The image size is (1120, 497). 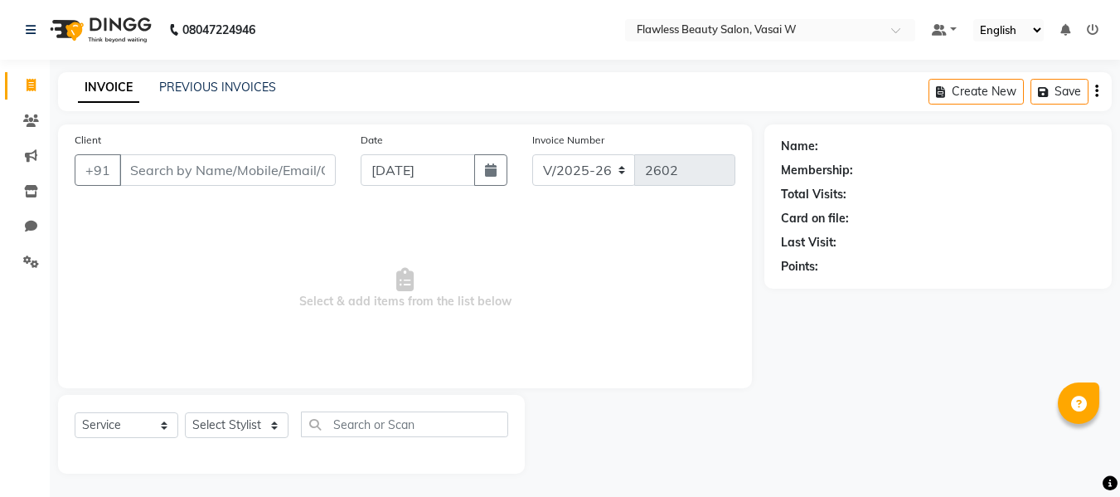 What do you see at coordinates (1059, 91) in the screenshot?
I see `button: Save` at bounding box center [1059, 91].